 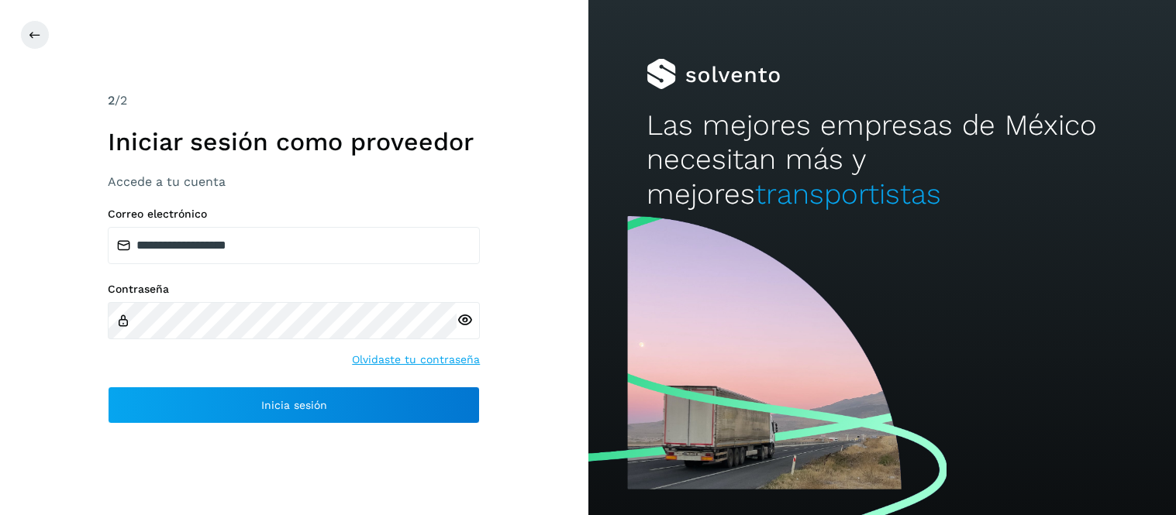 What do you see at coordinates (848, 194) in the screenshot?
I see `span: transportistas` at bounding box center [848, 194].